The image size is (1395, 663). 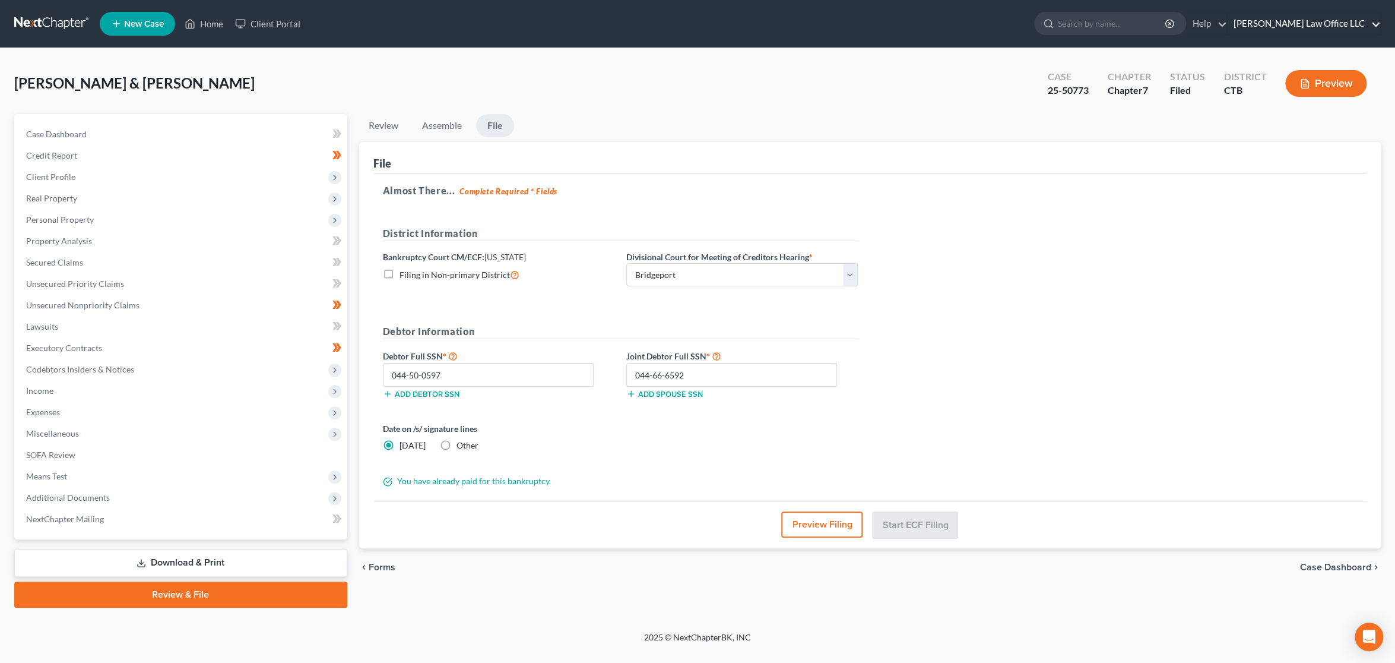 I want to click on label: Debtor Full SSN, so click(x=499, y=356).